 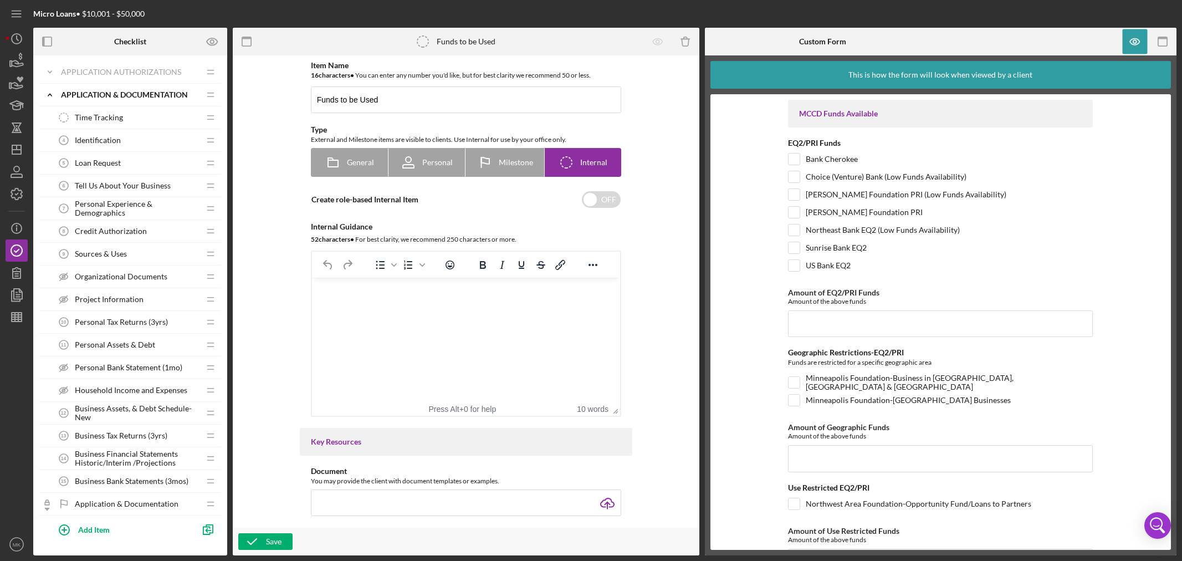 I want to click on label: Northeast Bank EQ2 (Low Funds Availability), so click(x=882, y=230).